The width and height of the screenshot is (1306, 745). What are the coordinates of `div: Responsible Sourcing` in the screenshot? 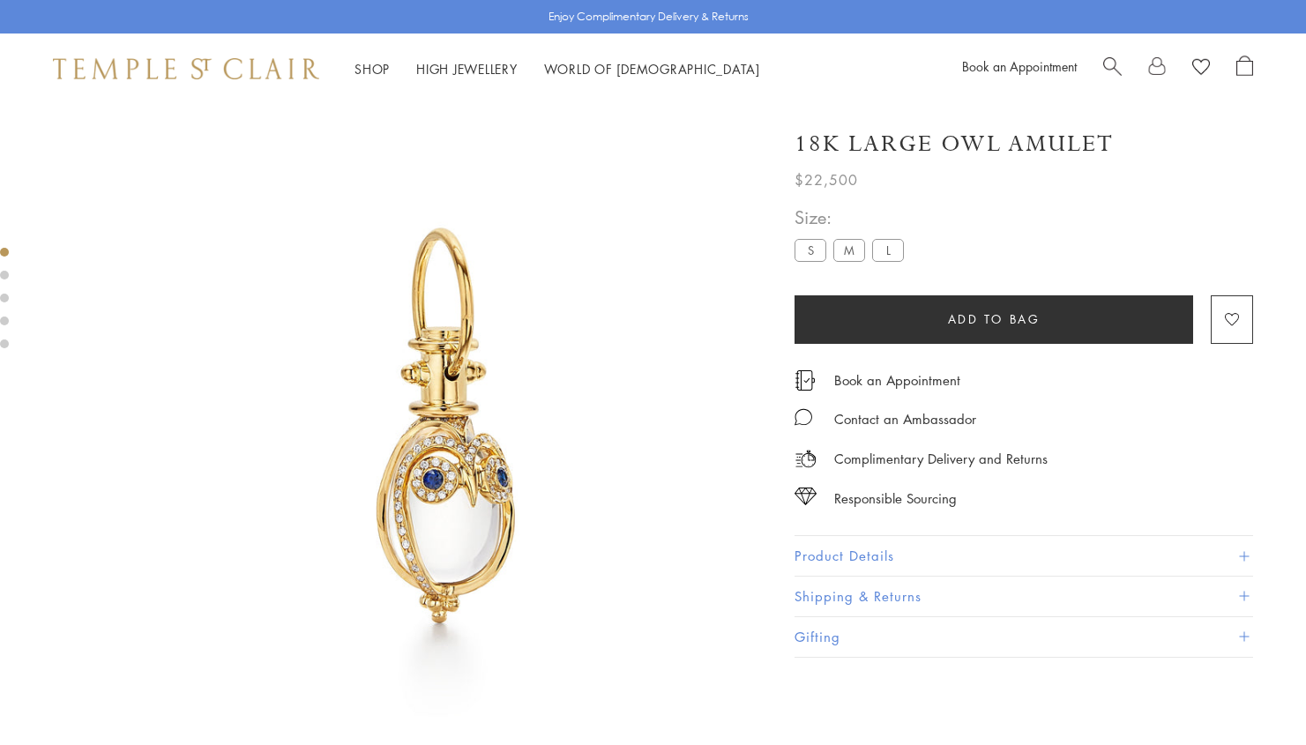 It's located at (895, 498).